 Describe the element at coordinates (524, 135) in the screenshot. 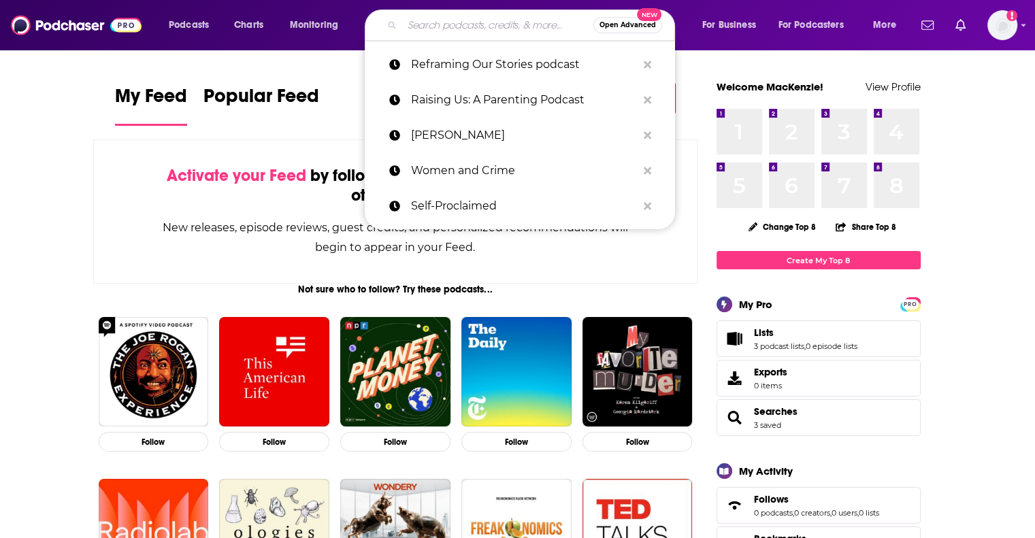

I see `p: amanda montell` at that location.